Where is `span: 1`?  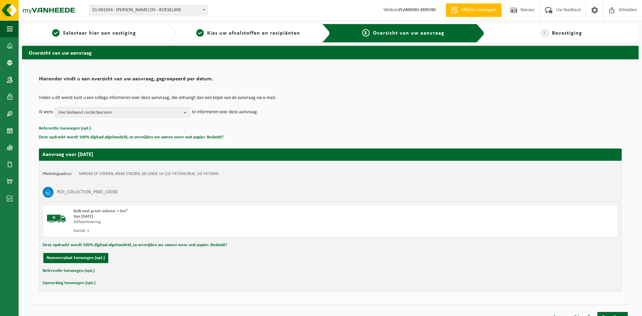
span: 1 is located at coordinates (56, 33).